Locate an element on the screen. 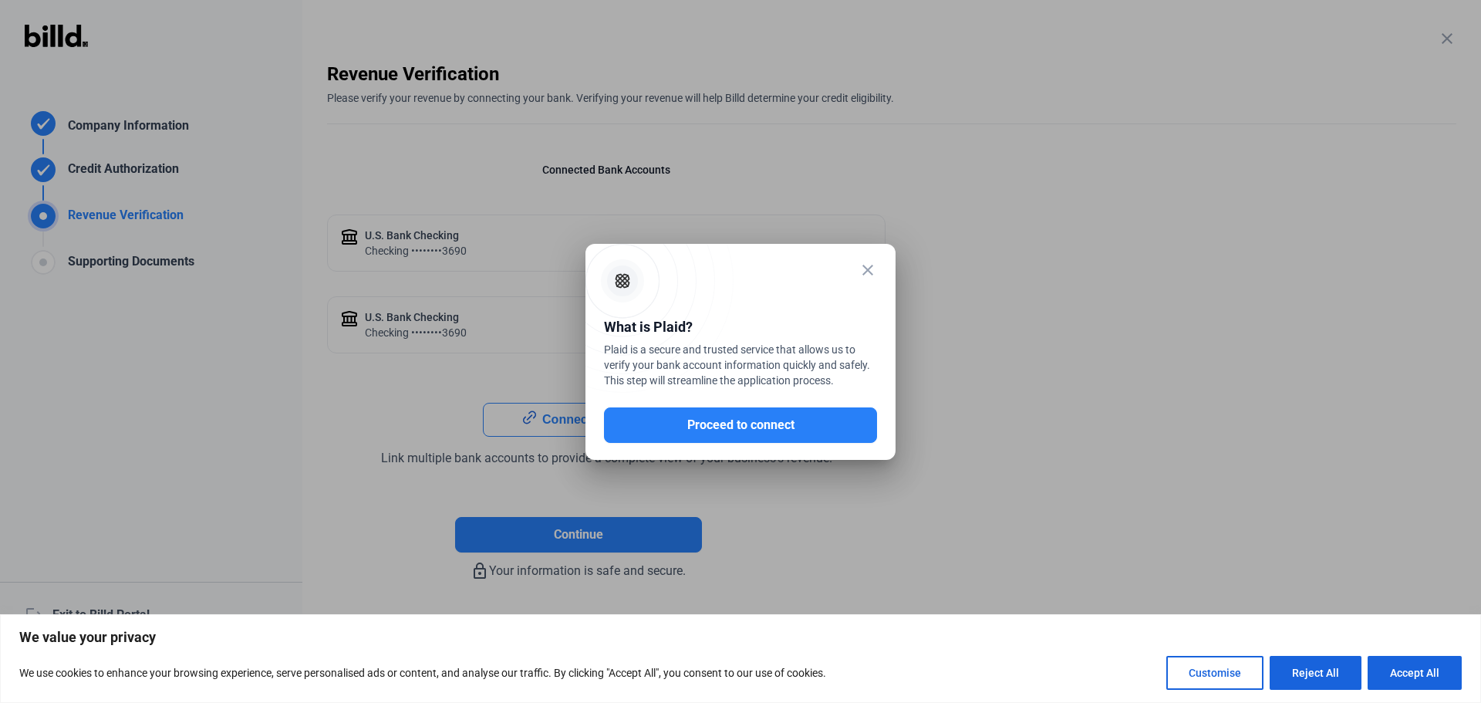 This screenshot has width=1481, height=703. button: Proceed to connect is located at coordinates (741, 425).